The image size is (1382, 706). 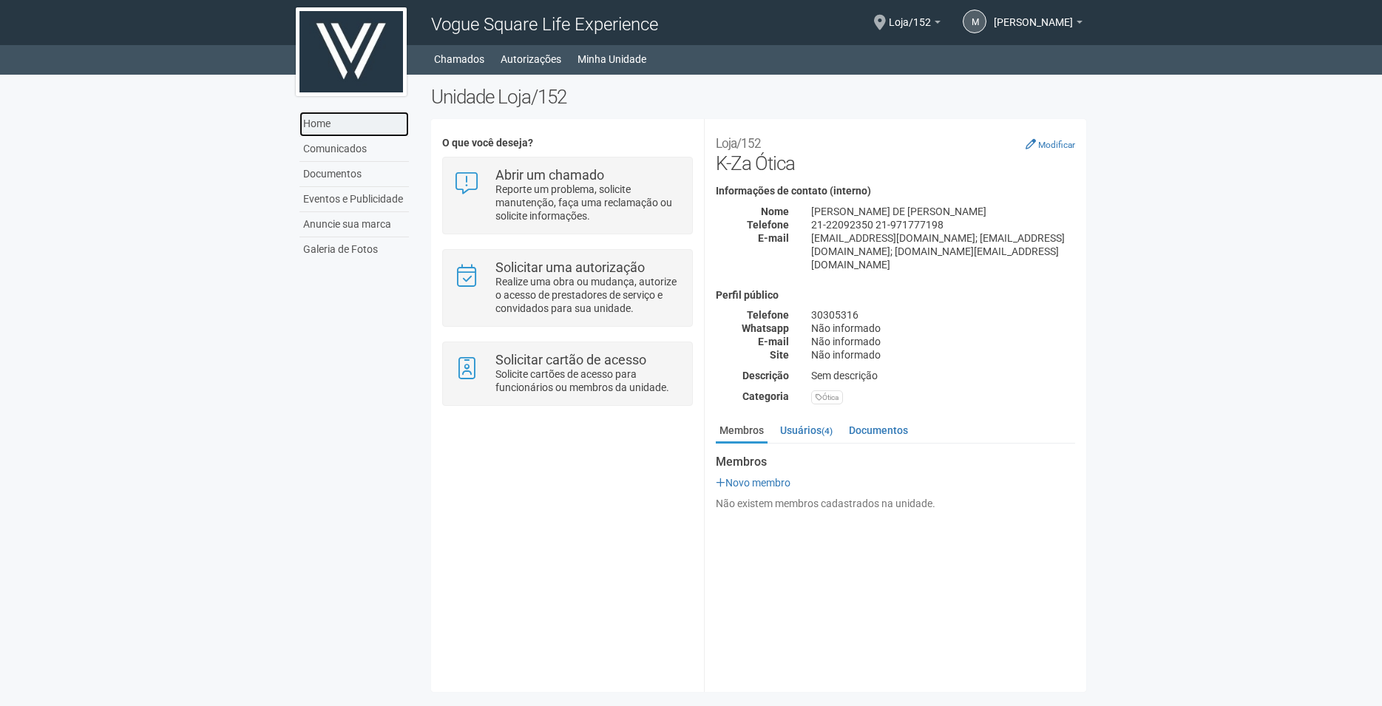 I want to click on span: Vogue Square Life Experience, so click(x=544, y=24).